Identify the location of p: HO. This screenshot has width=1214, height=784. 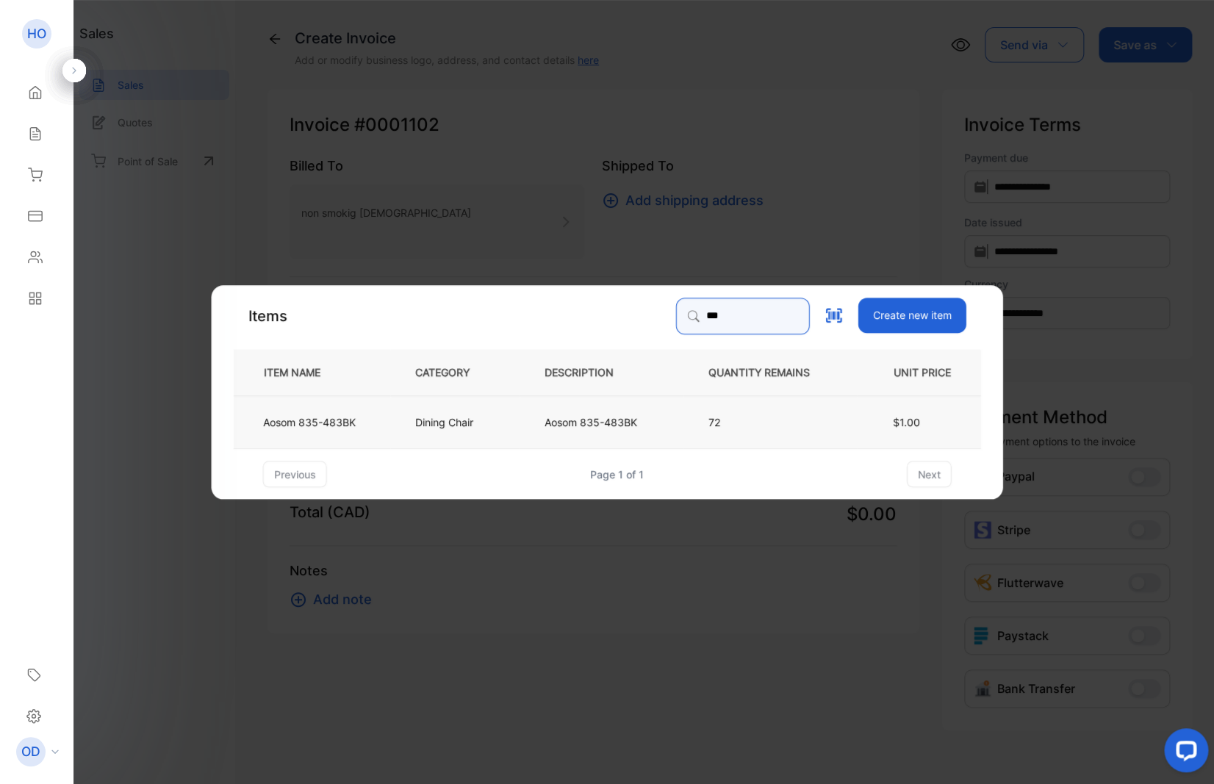
(37, 34).